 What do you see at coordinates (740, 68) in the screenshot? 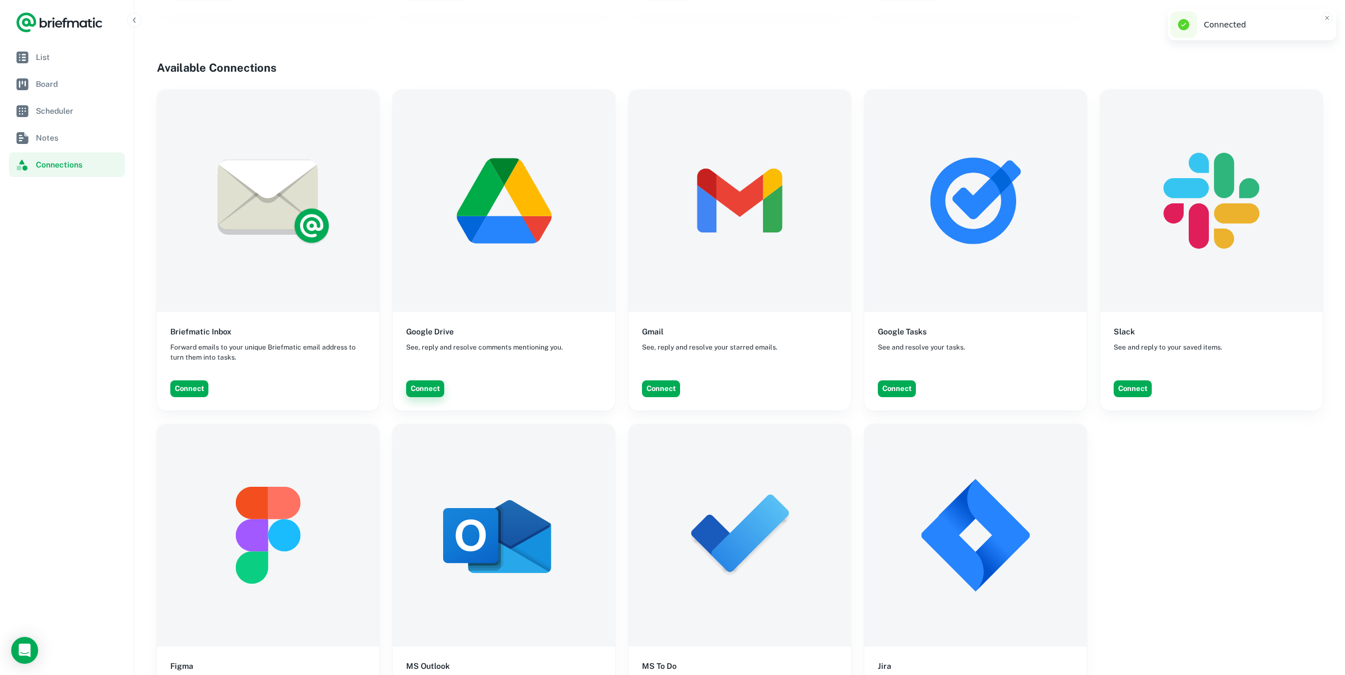
I see `h4: Available Connections` at bounding box center [740, 68].